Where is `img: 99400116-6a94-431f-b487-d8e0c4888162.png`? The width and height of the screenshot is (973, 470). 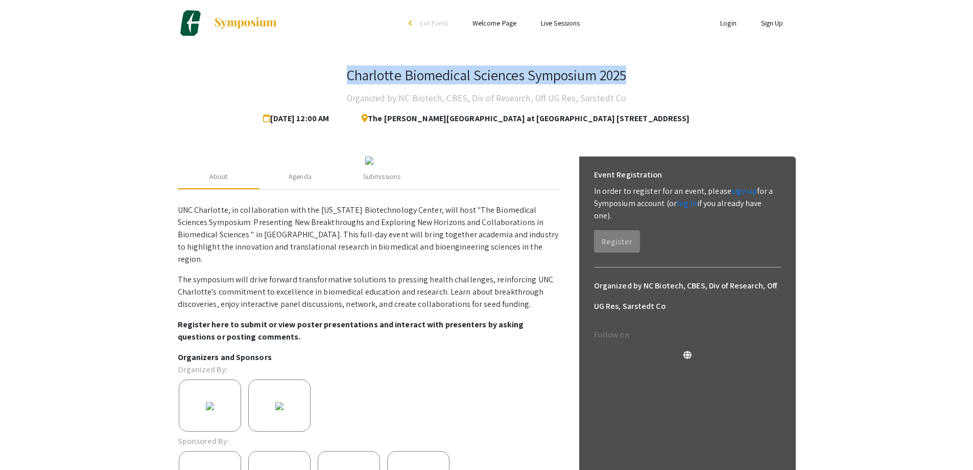 img: 99400116-6a94-431f-b487-d8e0c4888162.png is located at coordinates (210, 406).